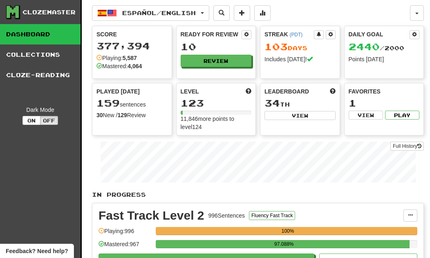 This screenshot has height=258, width=430. What do you see at coordinates (289, 34) in the screenshot?
I see `div: Streak` at bounding box center [289, 34].